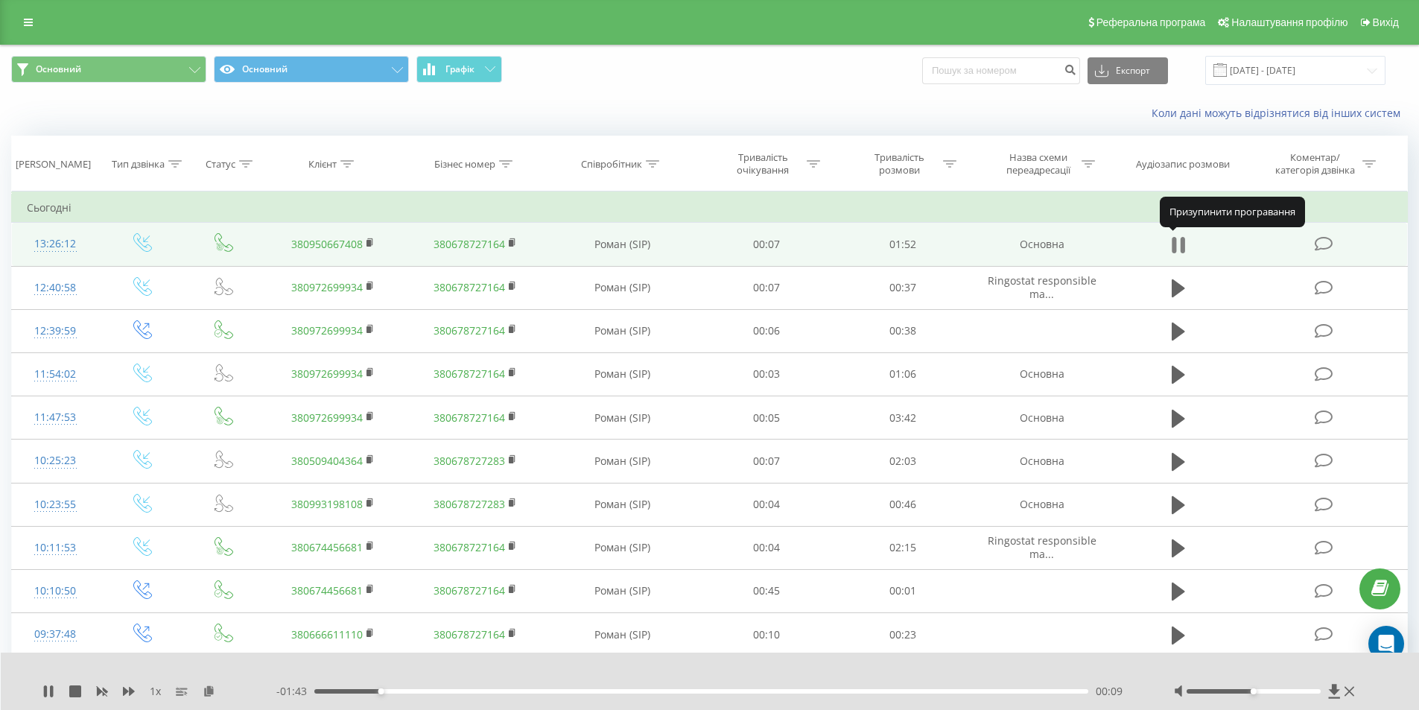  What do you see at coordinates (1314, 164) in the screenshot?
I see `div: Коментар/категорія дзвінка` at bounding box center [1314, 164].